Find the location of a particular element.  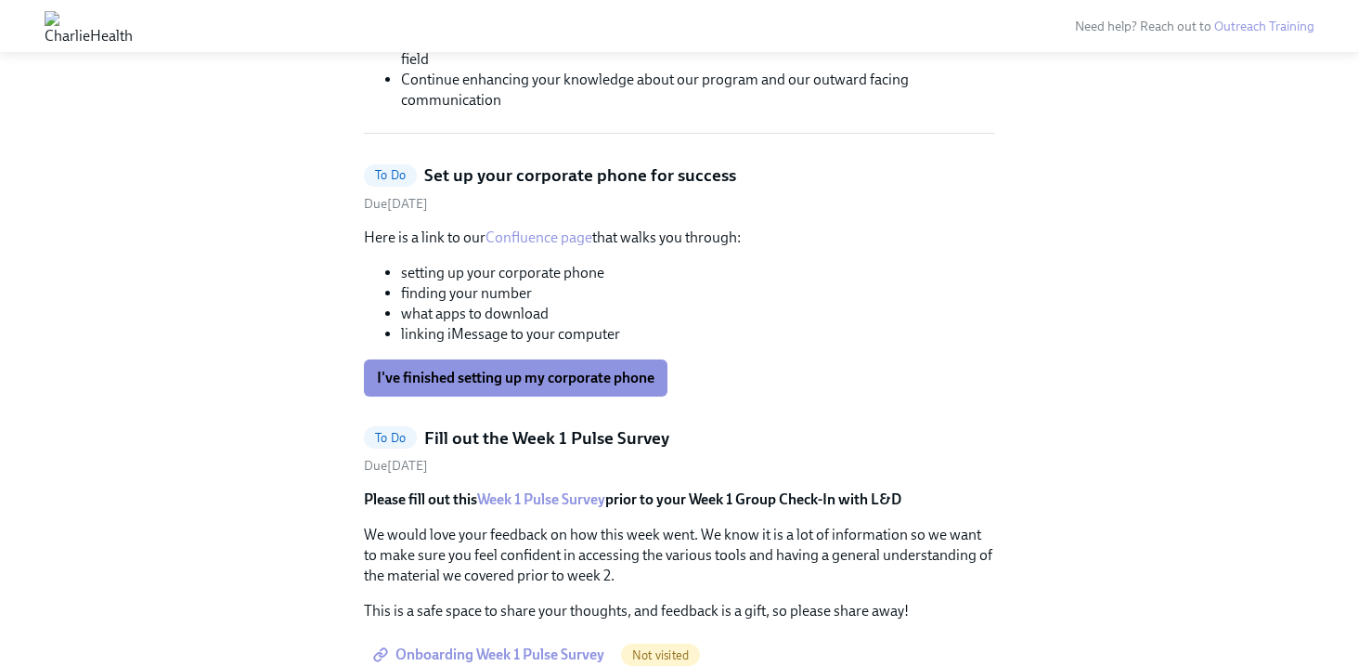

span: Not visited is located at coordinates (660, 654).